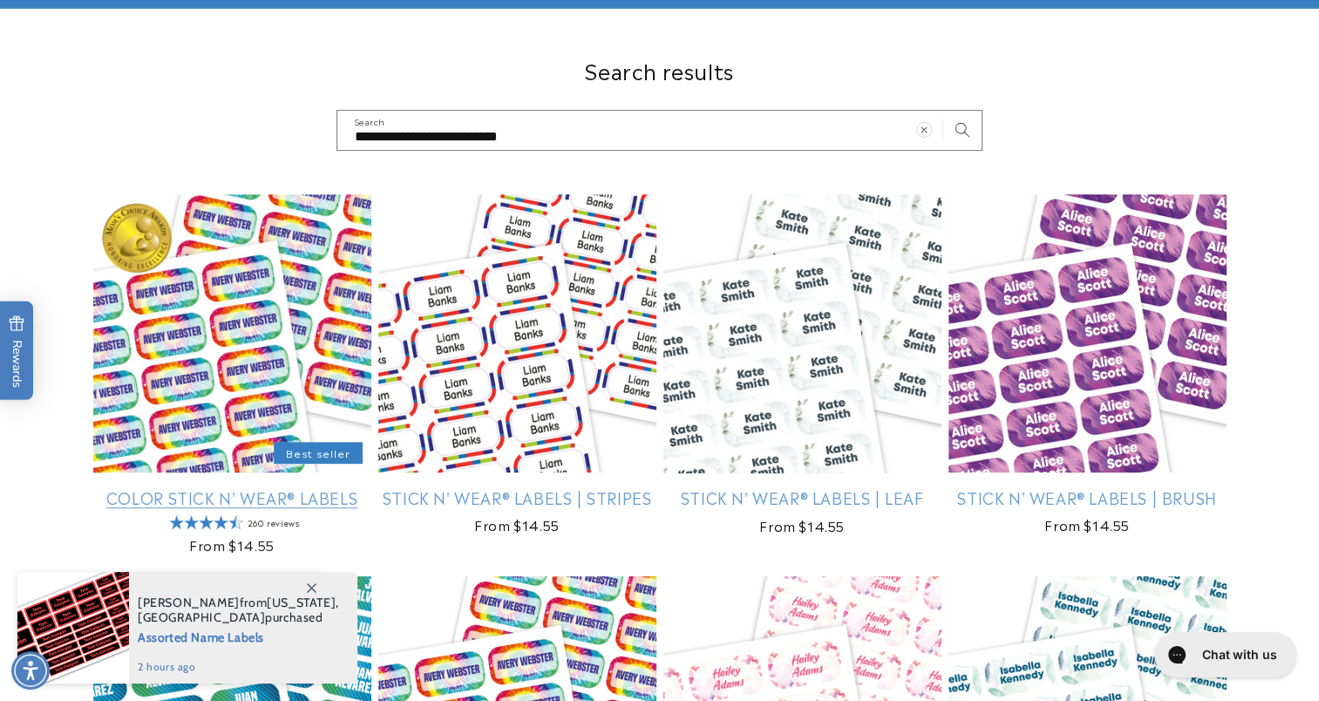 The height and width of the screenshot is (701, 1319). What do you see at coordinates (962, 130) in the screenshot?
I see `button: Search` at bounding box center [962, 130].